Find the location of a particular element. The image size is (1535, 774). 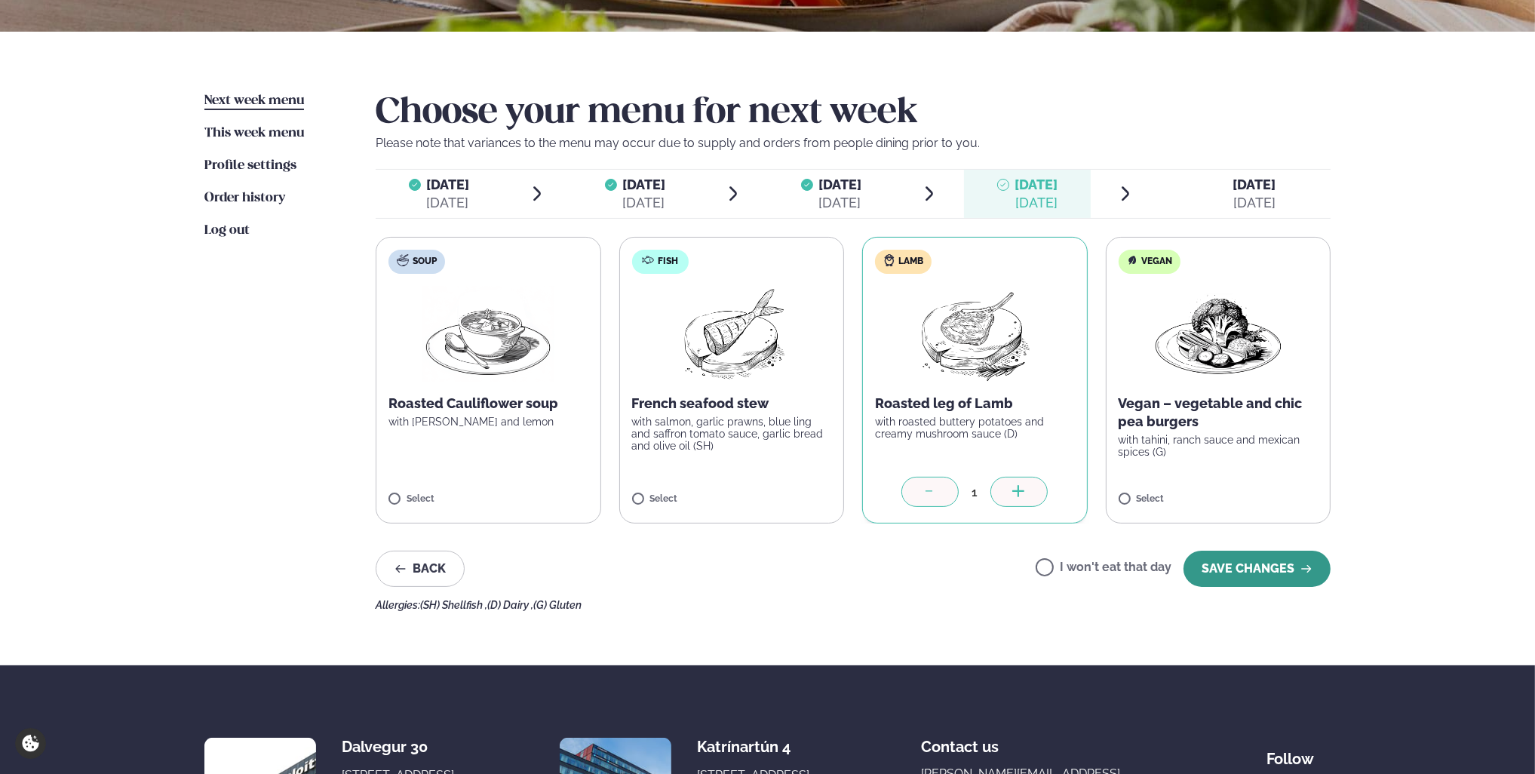

div: Katrínartún 4 is located at coordinates (757, 747).